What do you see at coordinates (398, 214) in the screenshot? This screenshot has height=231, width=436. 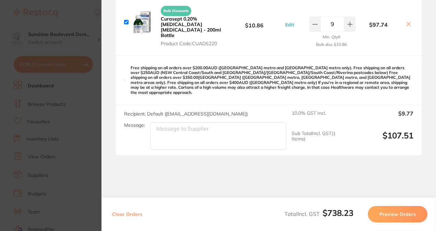 I see `button: Preview Orders` at bounding box center [398, 214].